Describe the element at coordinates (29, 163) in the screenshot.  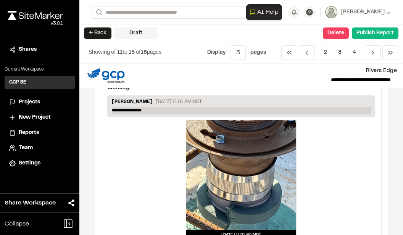
I see `span: Settings` at that location.